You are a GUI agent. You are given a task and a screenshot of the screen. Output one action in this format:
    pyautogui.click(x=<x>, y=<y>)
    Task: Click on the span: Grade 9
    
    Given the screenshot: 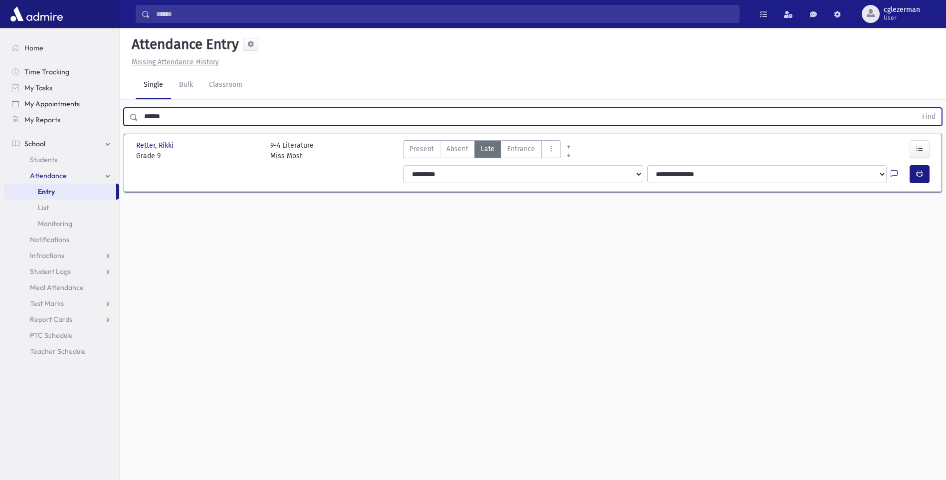 What is the action you would take?
    pyautogui.click(x=198, y=156)
    